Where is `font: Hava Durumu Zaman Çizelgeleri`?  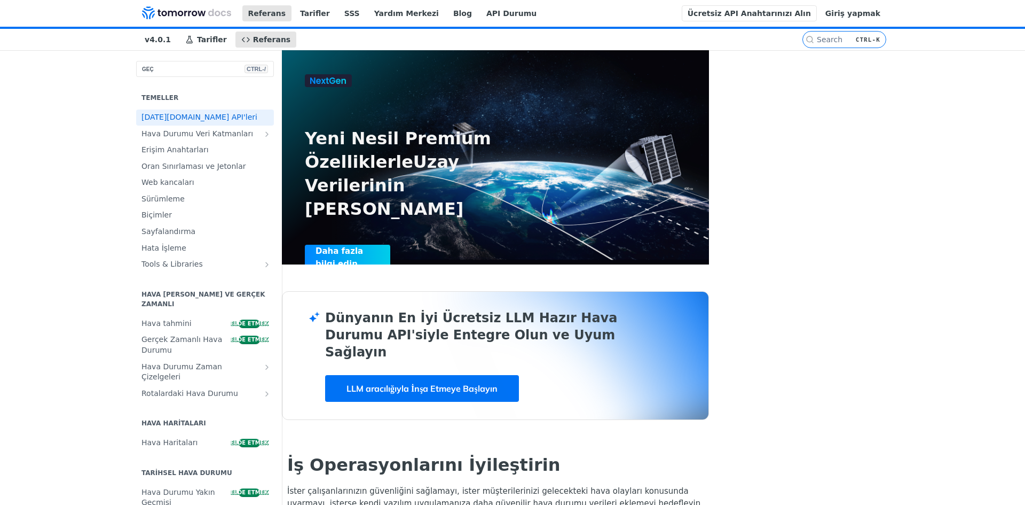 font: Hava Durumu Zaman Çizelgeleri is located at coordinates (182, 372).